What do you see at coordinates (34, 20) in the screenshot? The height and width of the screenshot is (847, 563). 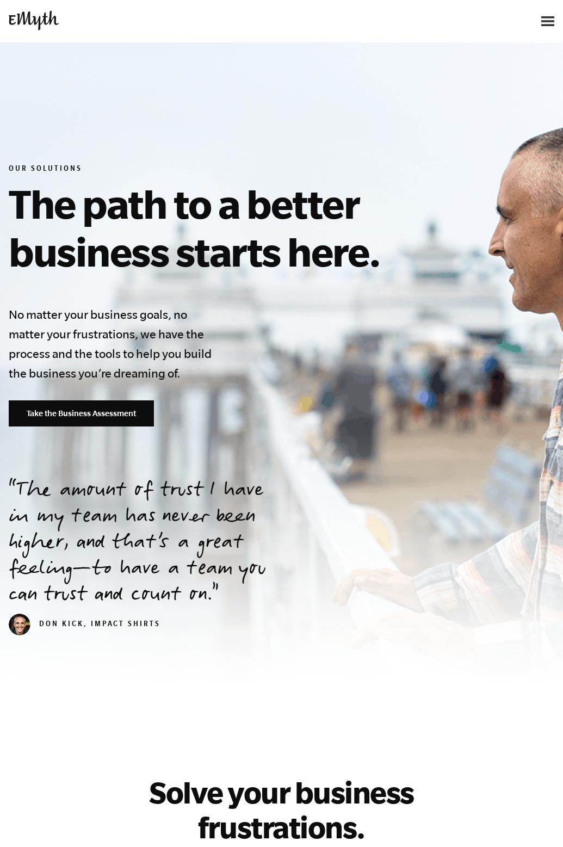 I see `img: EMyth` at bounding box center [34, 20].